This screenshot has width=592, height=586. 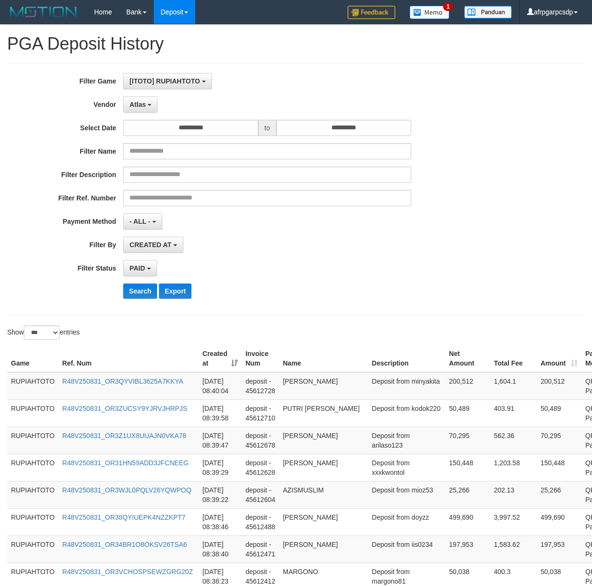 I want to click on th: Description, so click(x=406, y=358).